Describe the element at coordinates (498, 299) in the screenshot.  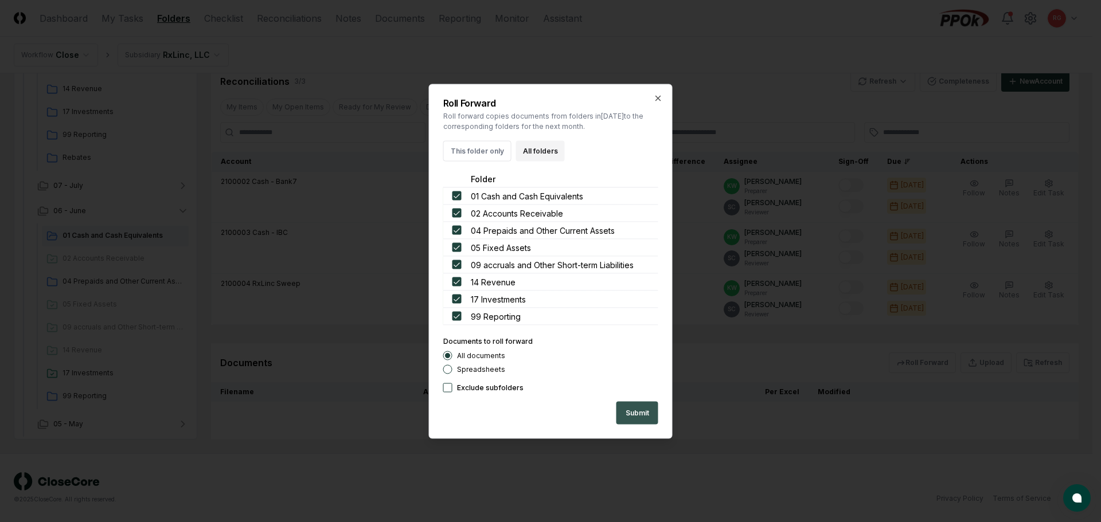
I see `span: 17 Investments` at that location.